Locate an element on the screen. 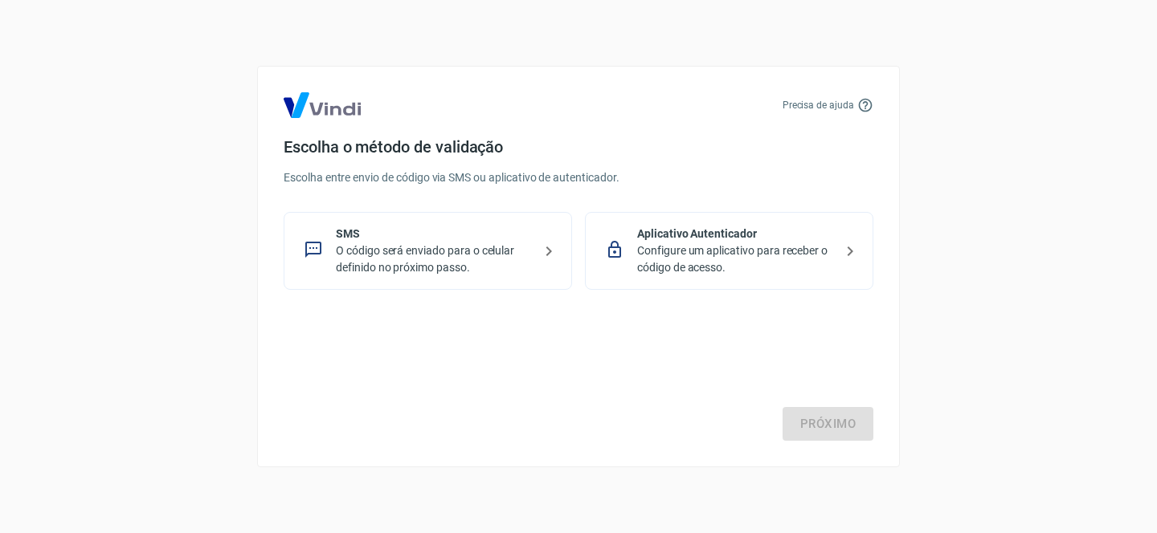  p: O código será enviado para o celular definido no próximo passo. is located at coordinates (434, 260).